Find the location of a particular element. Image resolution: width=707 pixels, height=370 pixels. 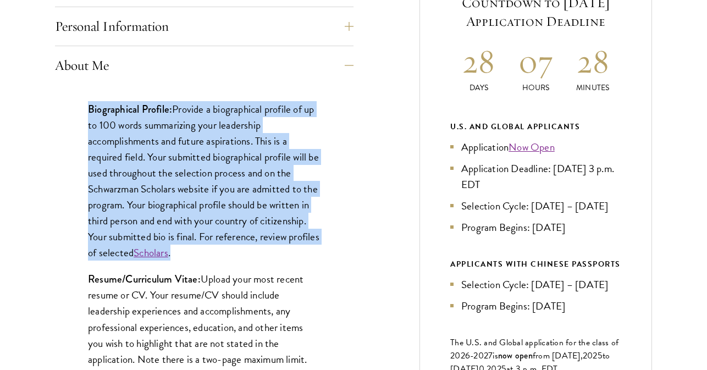

span: -202 is located at coordinates (479, 356).